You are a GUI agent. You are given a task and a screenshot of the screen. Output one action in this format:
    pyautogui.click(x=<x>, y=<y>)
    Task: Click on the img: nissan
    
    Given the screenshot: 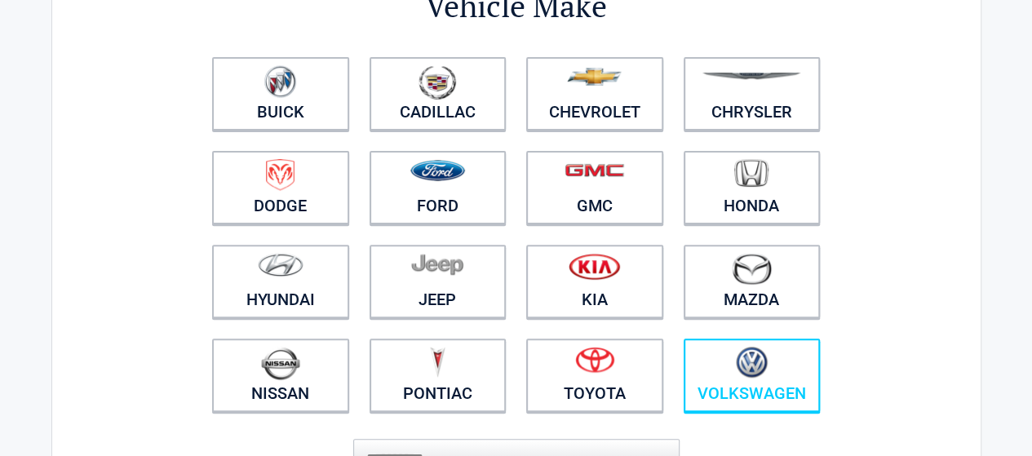 What is the action you would take?
    pyautogui.click(x=281, y=363)
    